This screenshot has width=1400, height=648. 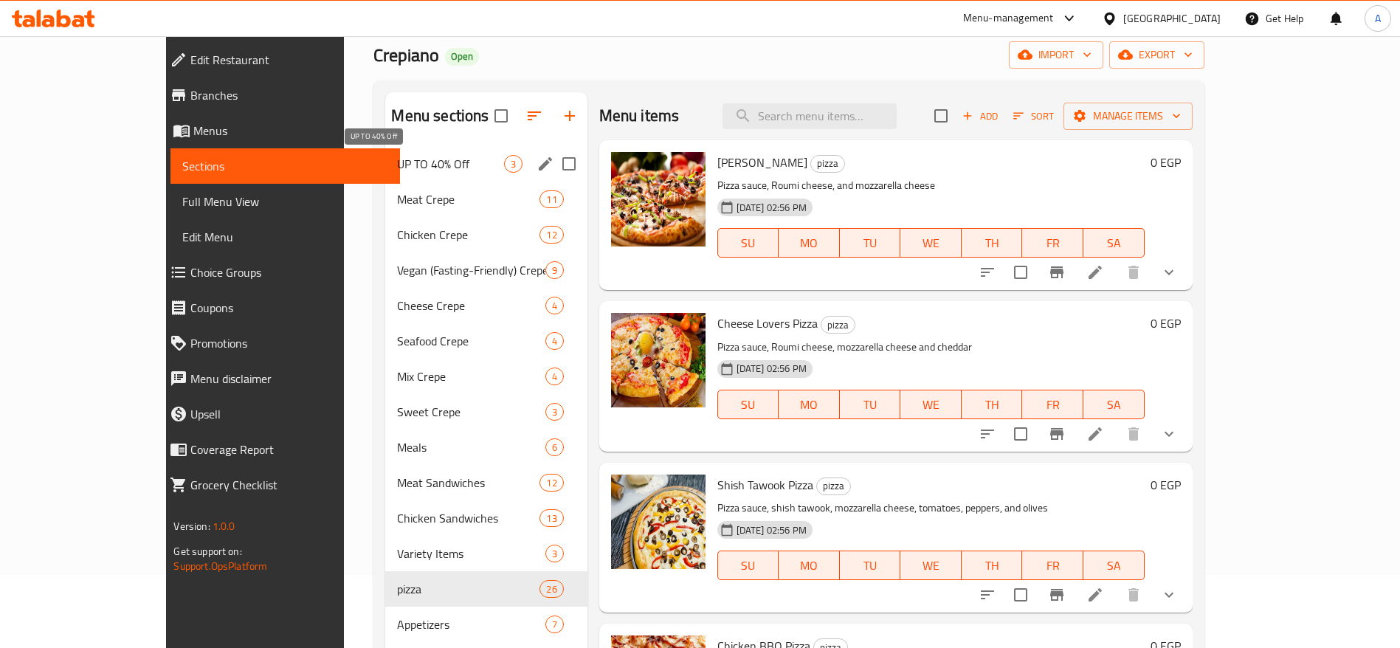 What do you see at coordinates (485, 235) in the screenshot?
I see `div: Chicken Crepe12` at bounding box center [485, 235].